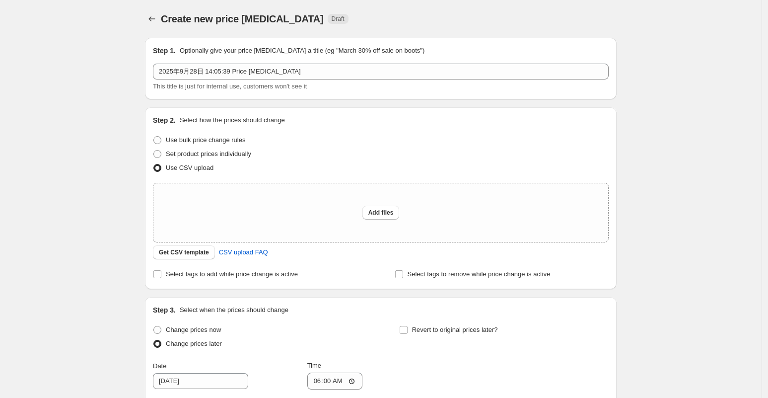 This screenshot has width=768, height=398. I want to click on span: Get CSV template, so click(184, 252).